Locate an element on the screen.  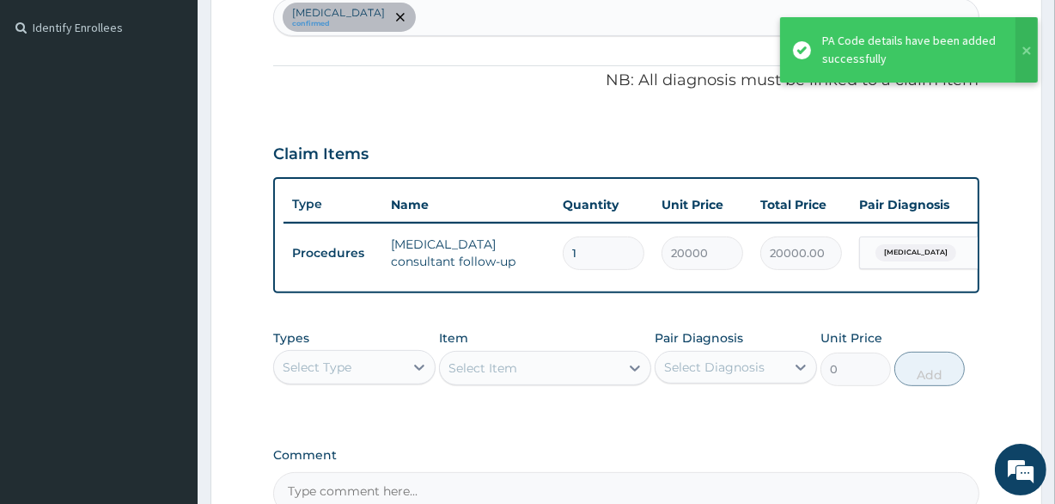
th: Type is located at coordinates (333, 204).